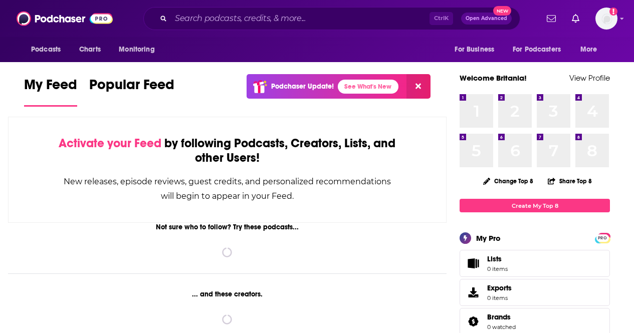  Describe the element at coordinates (65, 19) in the screenshot. I see `img: Podchaser - Follow, Share and Rate Podcasts` at that location.